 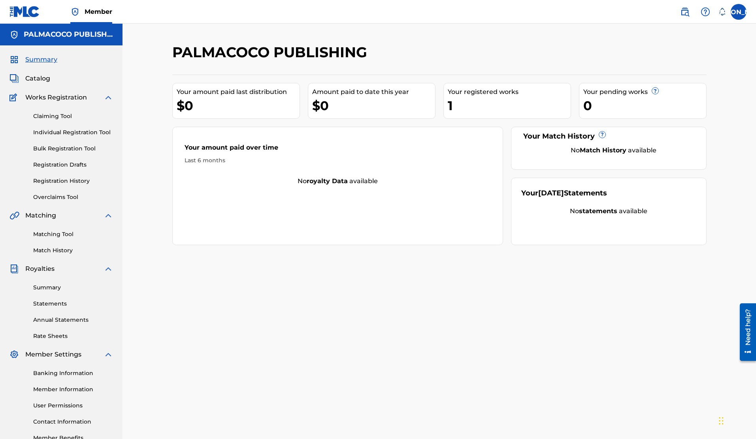 What do you see at coordinates (721, 421) in the screenshot?
I see `div: Drag` at bounding box center [721, 421].